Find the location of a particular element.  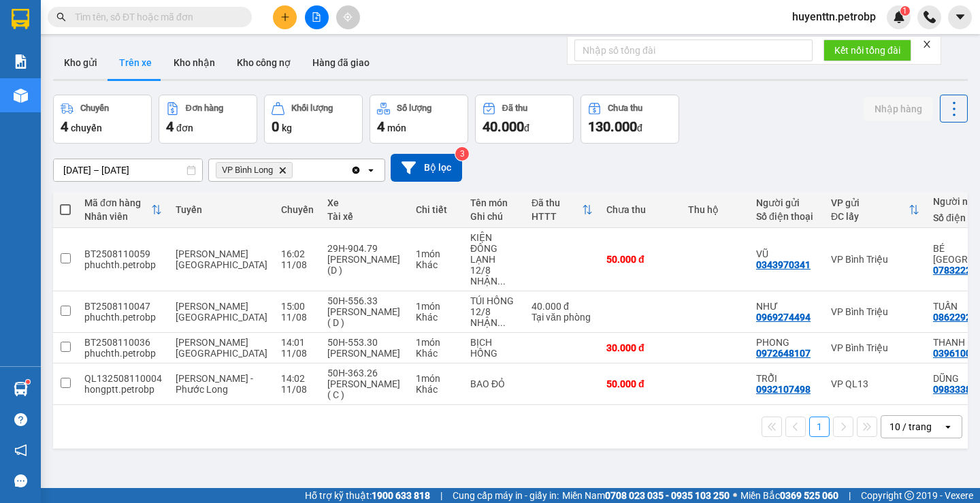

button: Số lượng4món is located at coordinates (418, 119).